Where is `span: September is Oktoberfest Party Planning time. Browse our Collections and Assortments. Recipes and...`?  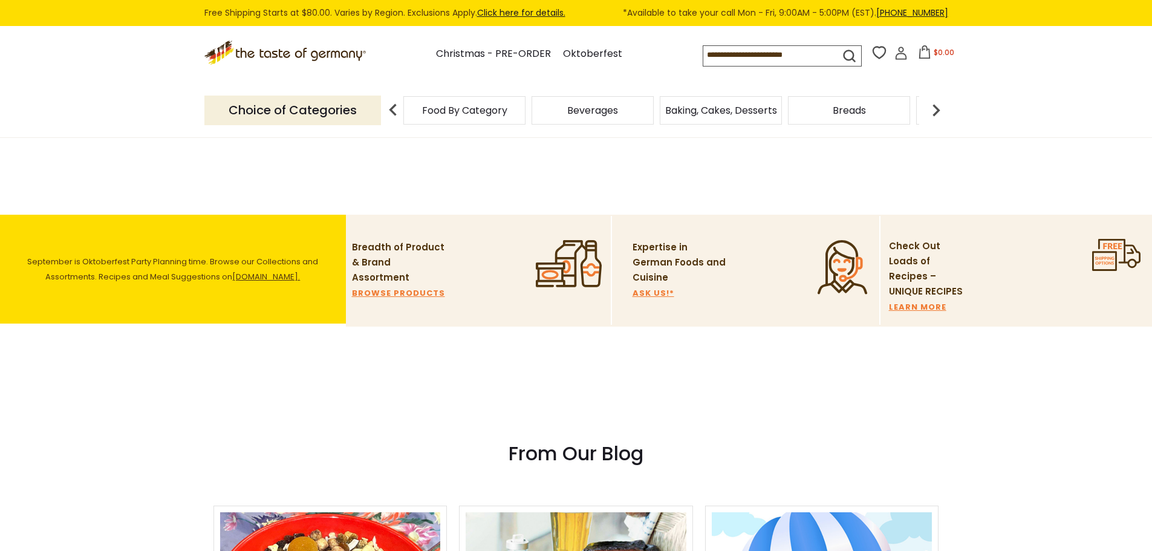
span: September is Oktoberfest Party Planning time. Browse our Collections and Assortments. Recipes and... is located at coordinates (172, 269).